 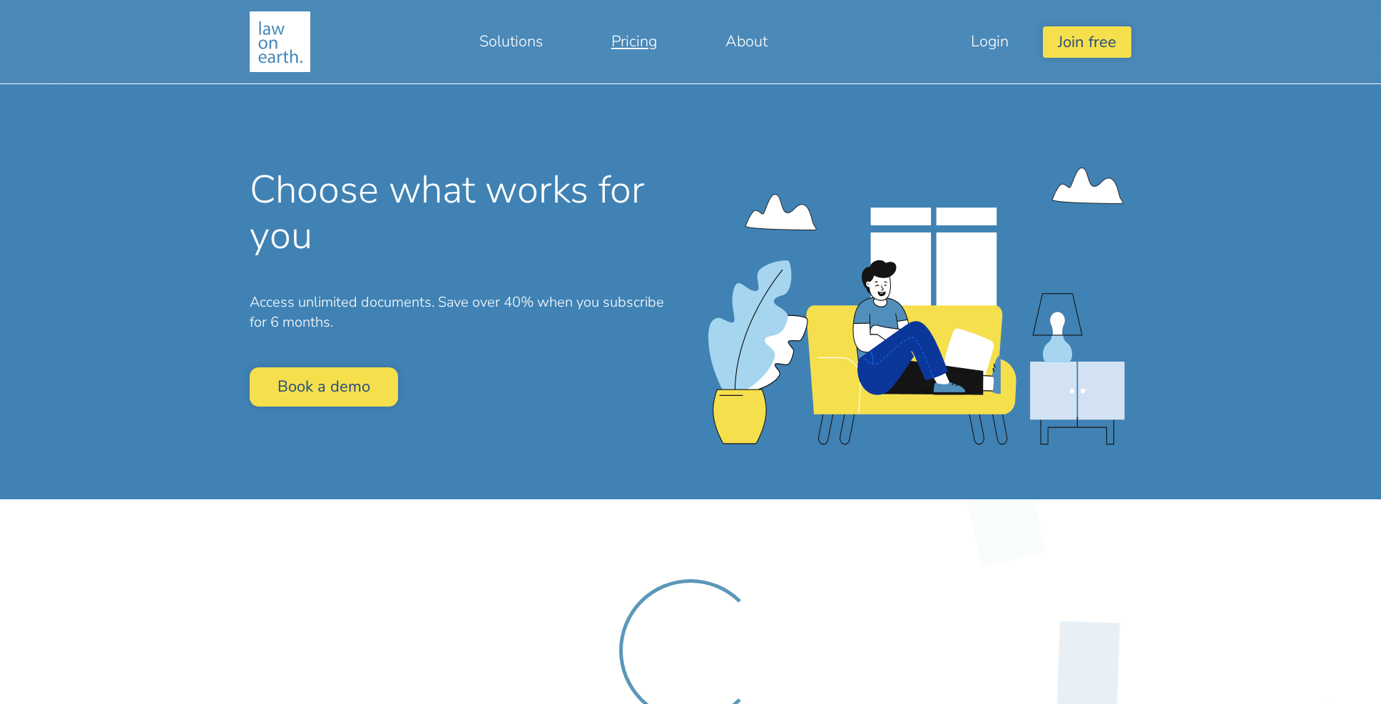 What do you see at coordinates (1006, 528) in the screenshot?
I see `img: diamond_129129.svg` at bounding box center [1006, 528].